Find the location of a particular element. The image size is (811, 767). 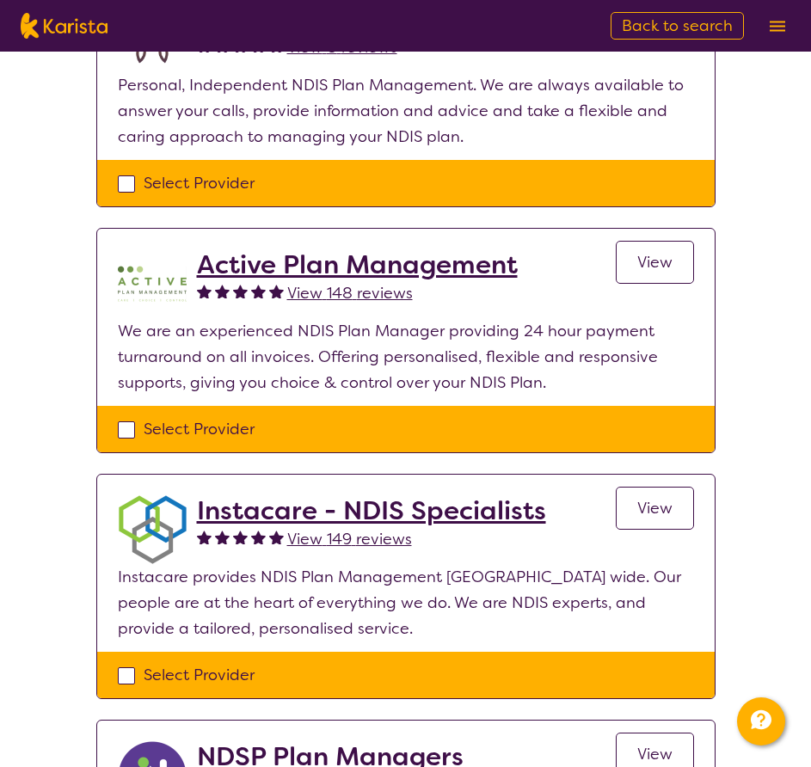

a: Back to search is located at coordinates (677, 26).